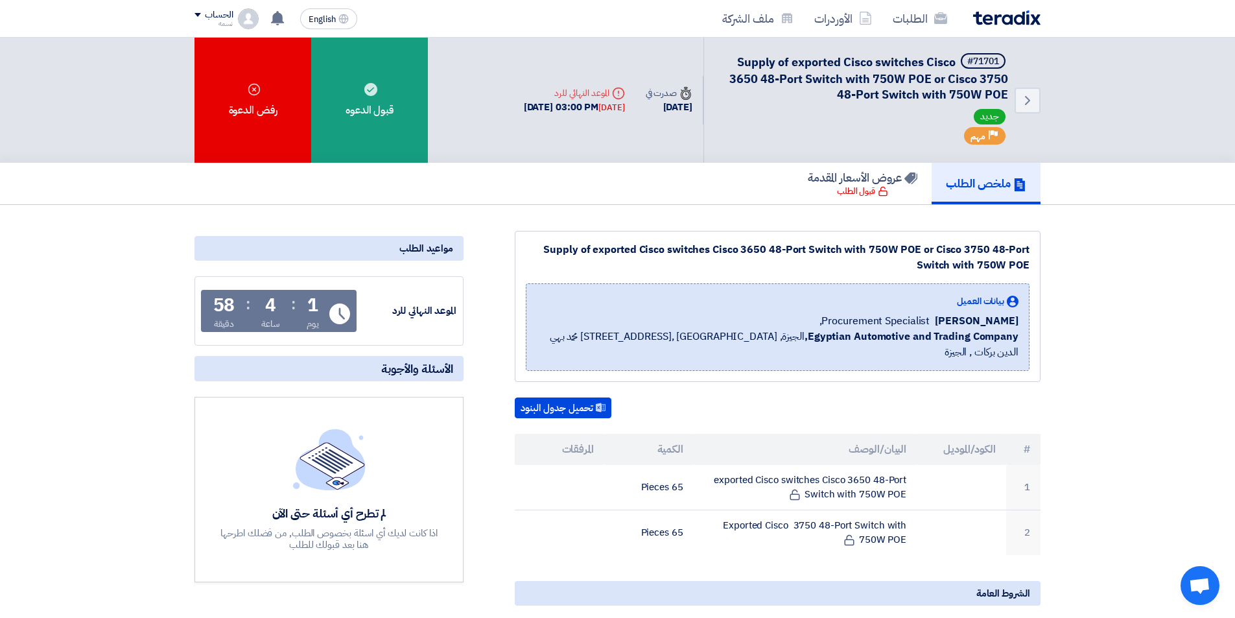 The height and width of the screenshot is (618, 1235). What do you see at coordinates (805, 532) in the screenshot?
I see `td: Exported Cisco 3750 48-Port Switch with 750W POE` at bounding box center [805, 532].